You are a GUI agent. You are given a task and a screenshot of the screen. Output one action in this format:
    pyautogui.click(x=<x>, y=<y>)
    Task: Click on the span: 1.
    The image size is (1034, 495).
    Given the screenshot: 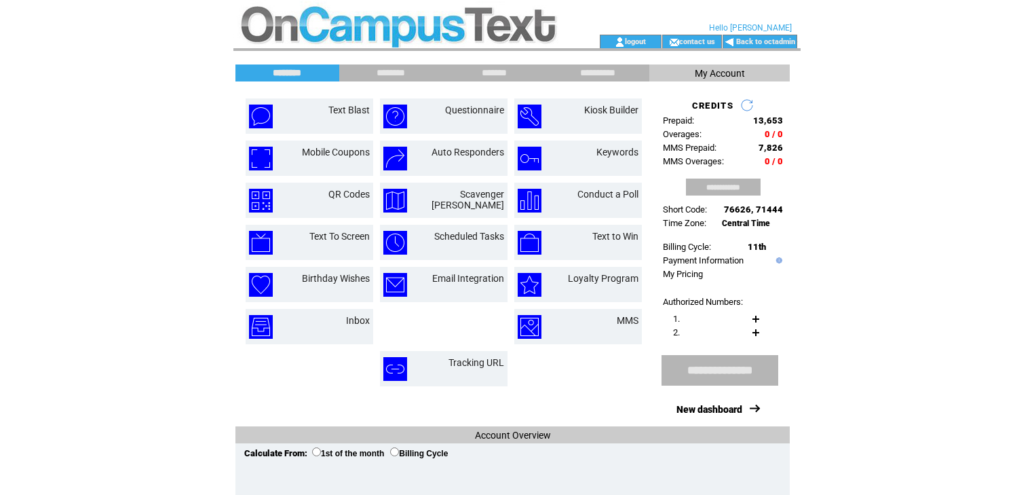 What is the action you would take?
    pyautogui.click(x=676, y=318)
    